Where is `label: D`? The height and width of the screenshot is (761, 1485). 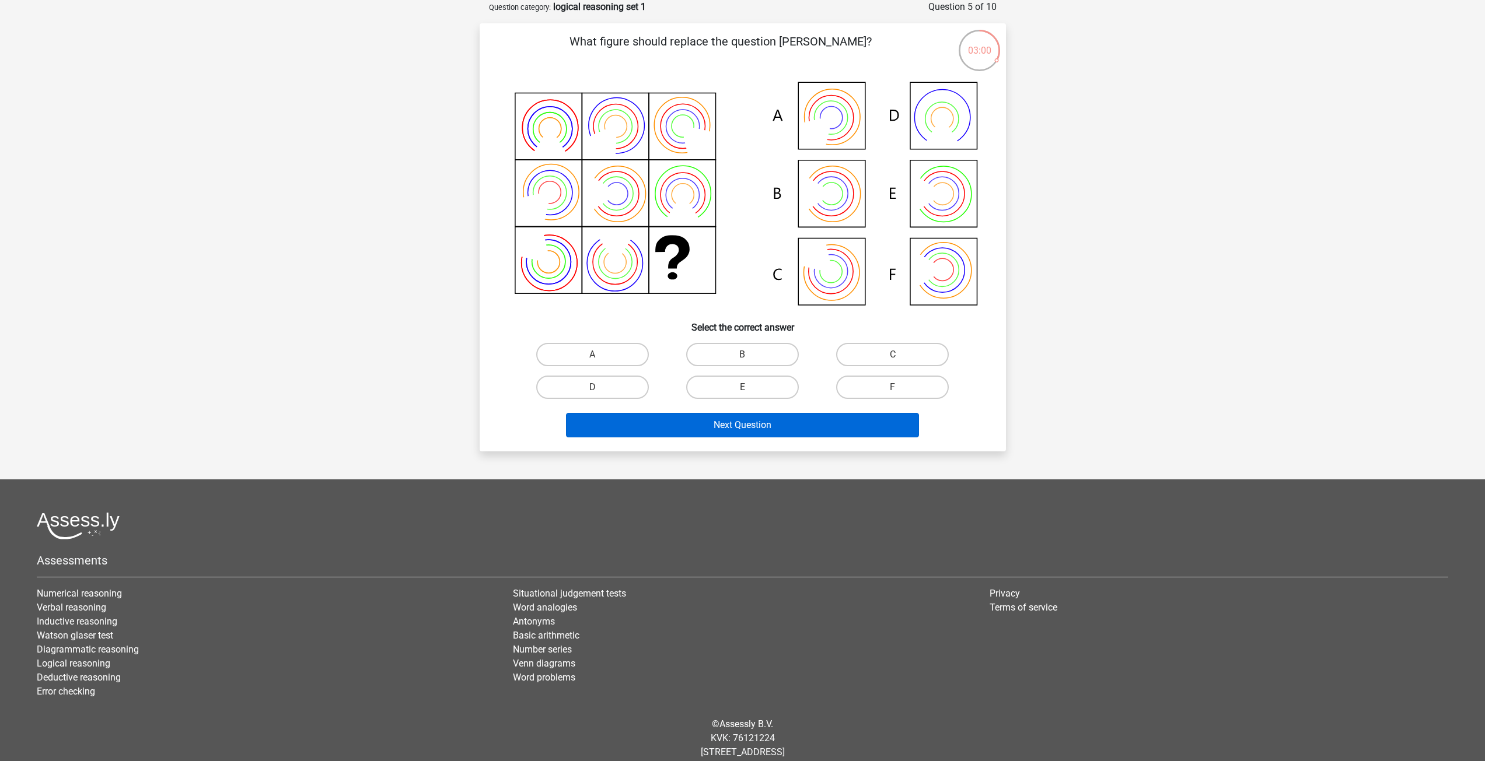
label: D is located at coordinates (592, 387).